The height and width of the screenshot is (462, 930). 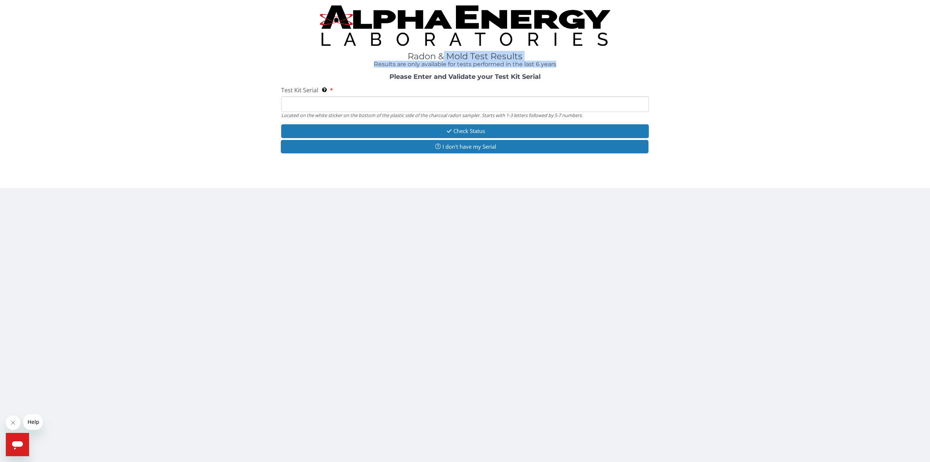 I want to click on button: Check Status, so click(x=465, y=131).